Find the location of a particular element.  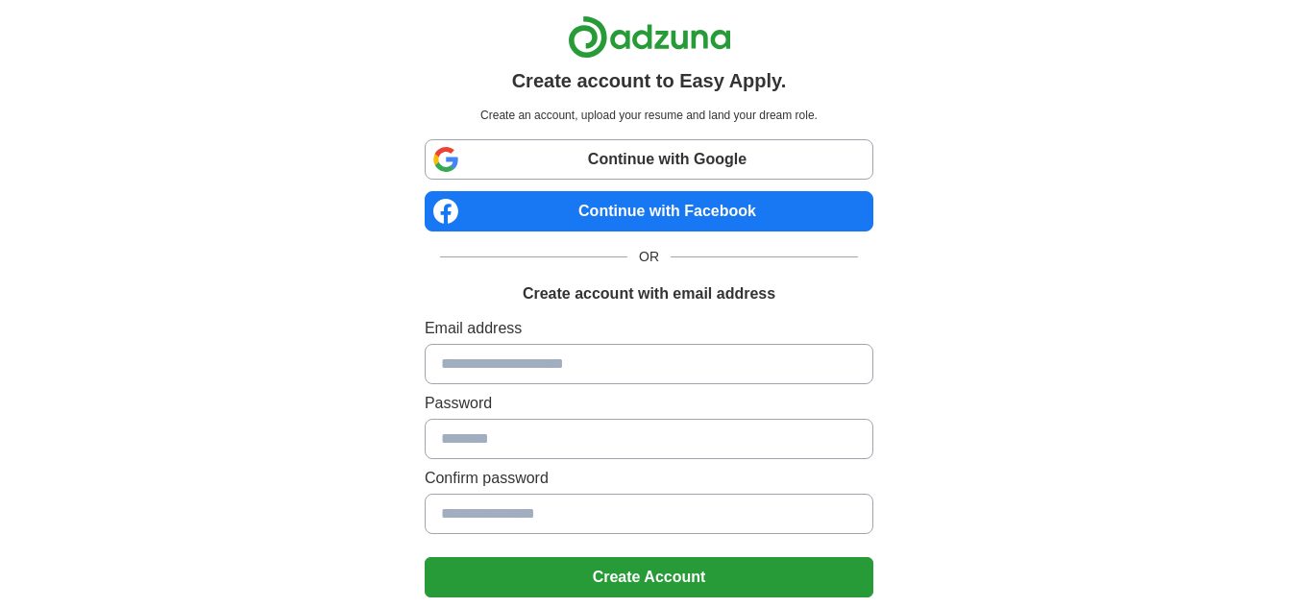

a: Continue with Google is located at coordinates (649, 160).